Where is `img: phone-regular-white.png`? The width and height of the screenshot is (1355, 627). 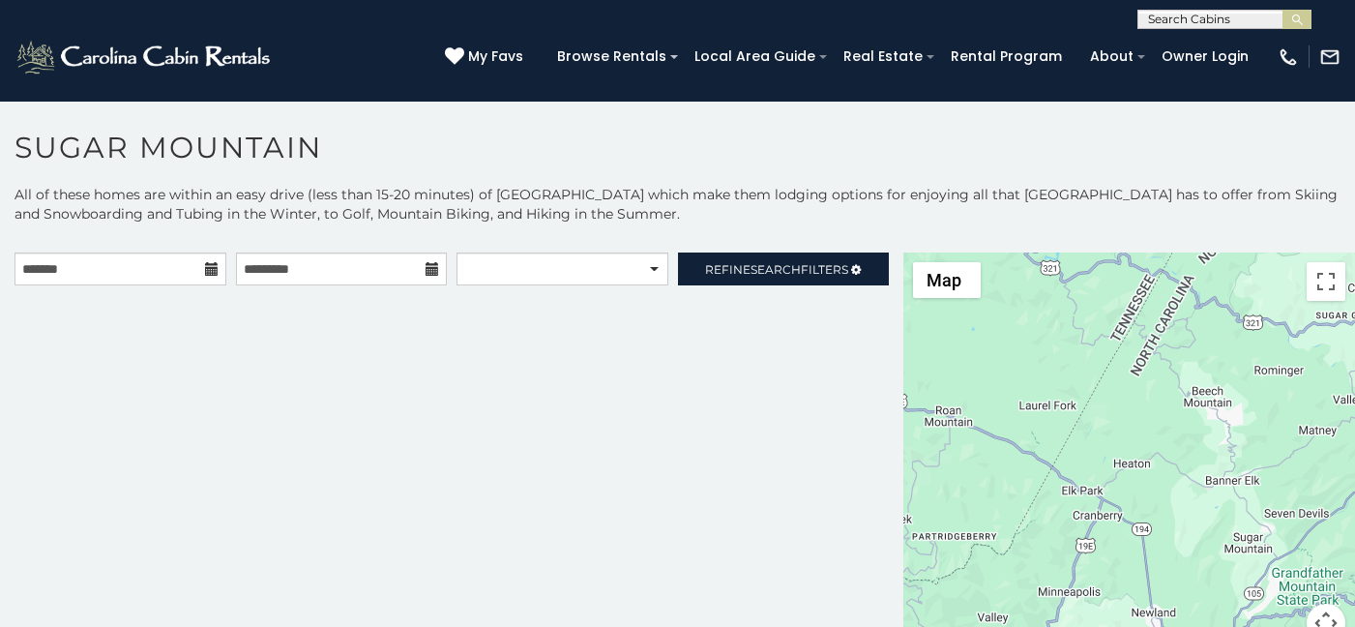
img: phone-regular-white.png is located at coordinates (1288, 57).